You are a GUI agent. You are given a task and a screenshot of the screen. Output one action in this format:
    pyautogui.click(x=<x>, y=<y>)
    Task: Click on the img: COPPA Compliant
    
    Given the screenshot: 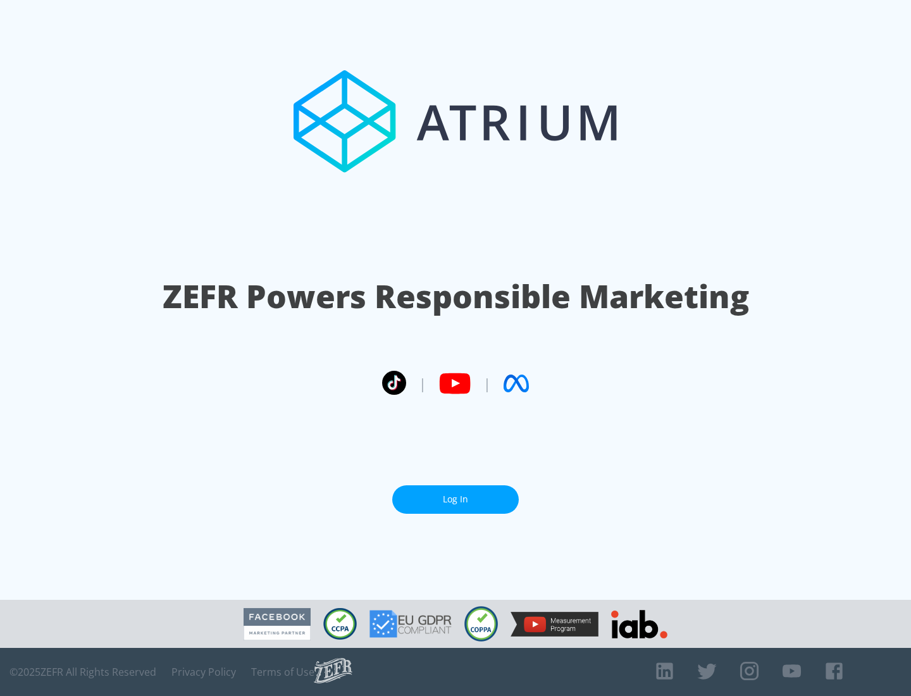 What is the action you would take?
    pyautogui.click(x=481, y=624)
    